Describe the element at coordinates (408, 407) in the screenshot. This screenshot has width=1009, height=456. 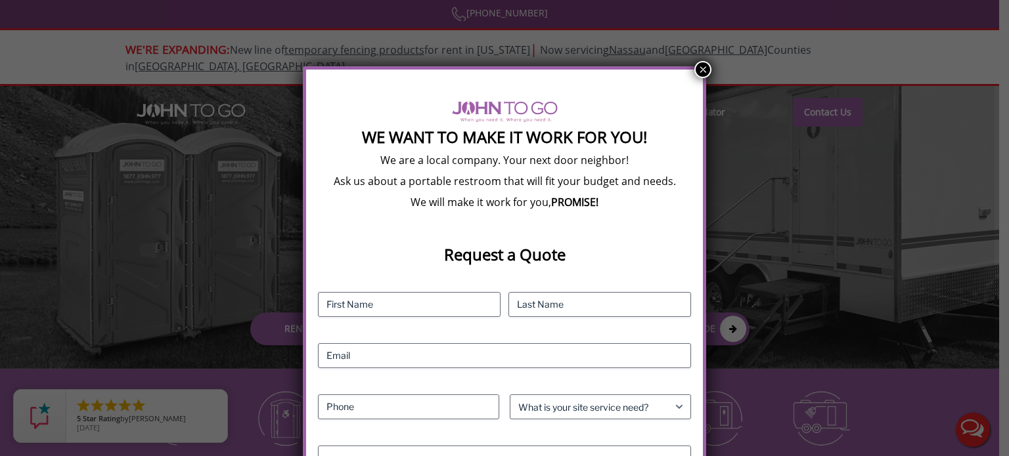
I see `input: Phone` at that location.